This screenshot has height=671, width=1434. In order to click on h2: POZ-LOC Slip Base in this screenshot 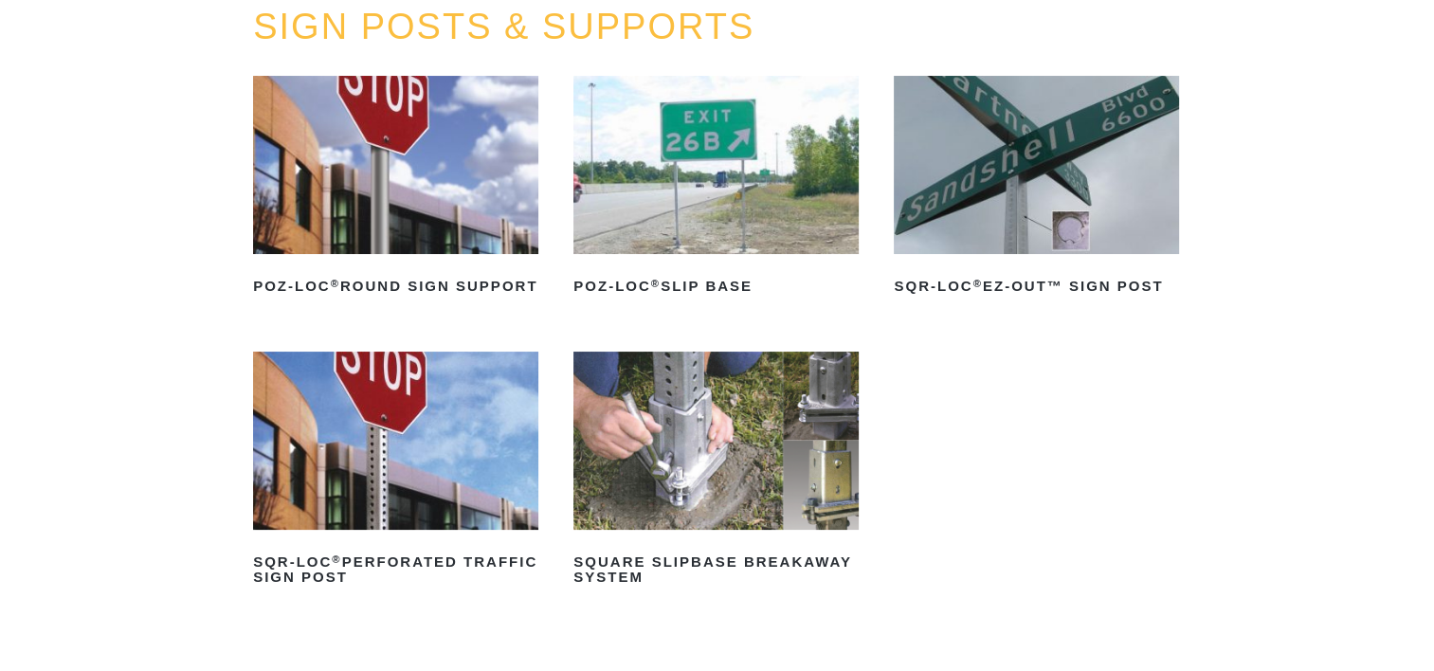, I will do `click(715, 286)`.